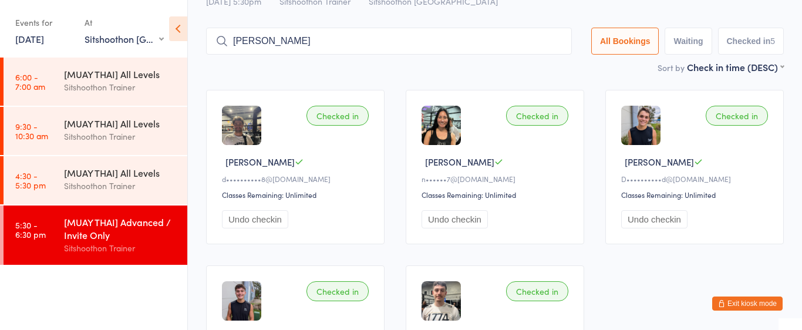 The image size is (802, 330). Describe the element at coordinates (688, 41) in the screenshot. I see `button: Waiting` at that location.